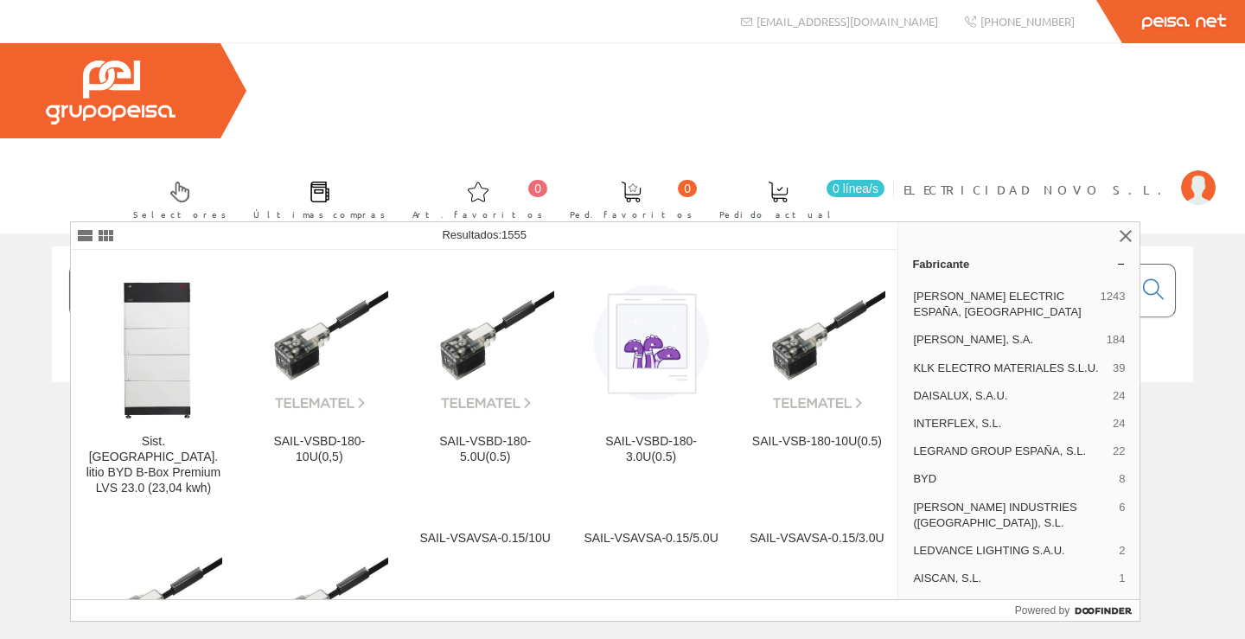 This screenshot has height=639, width=1245. I want to click on div: SAIL-VSB-180-10U(0.5), so click(817, 442).